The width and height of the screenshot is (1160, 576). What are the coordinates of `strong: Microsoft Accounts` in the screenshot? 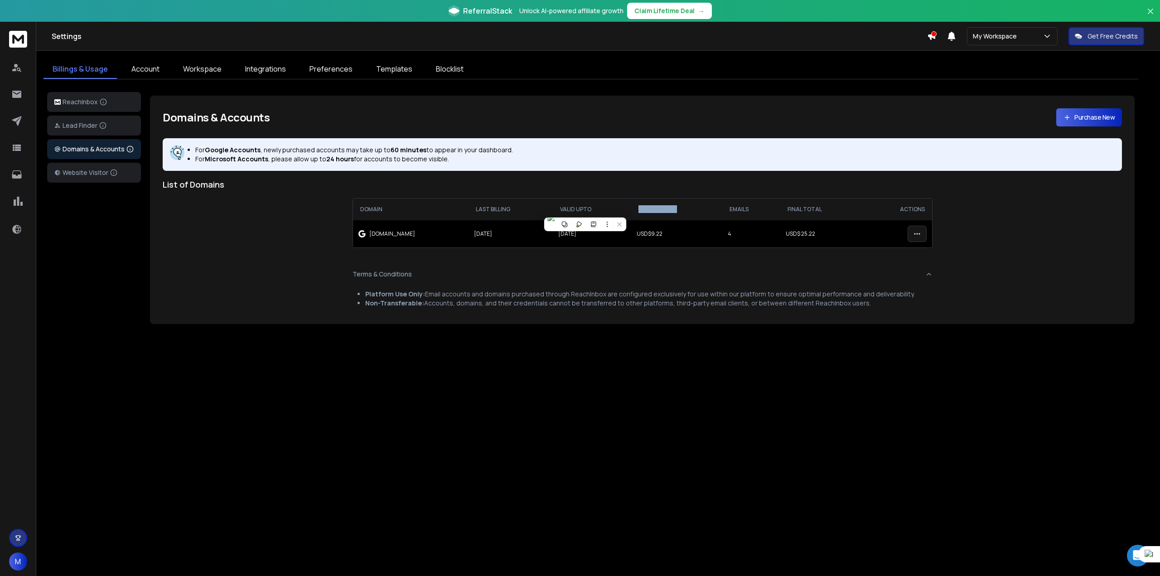 It's located at (236, 159).